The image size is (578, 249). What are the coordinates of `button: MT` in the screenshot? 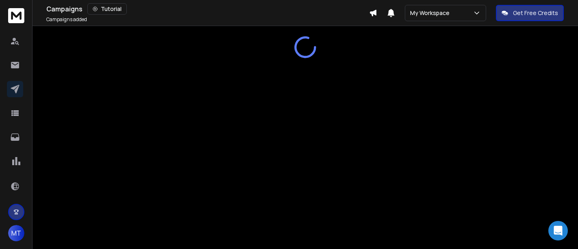 It's located at (16, 233).